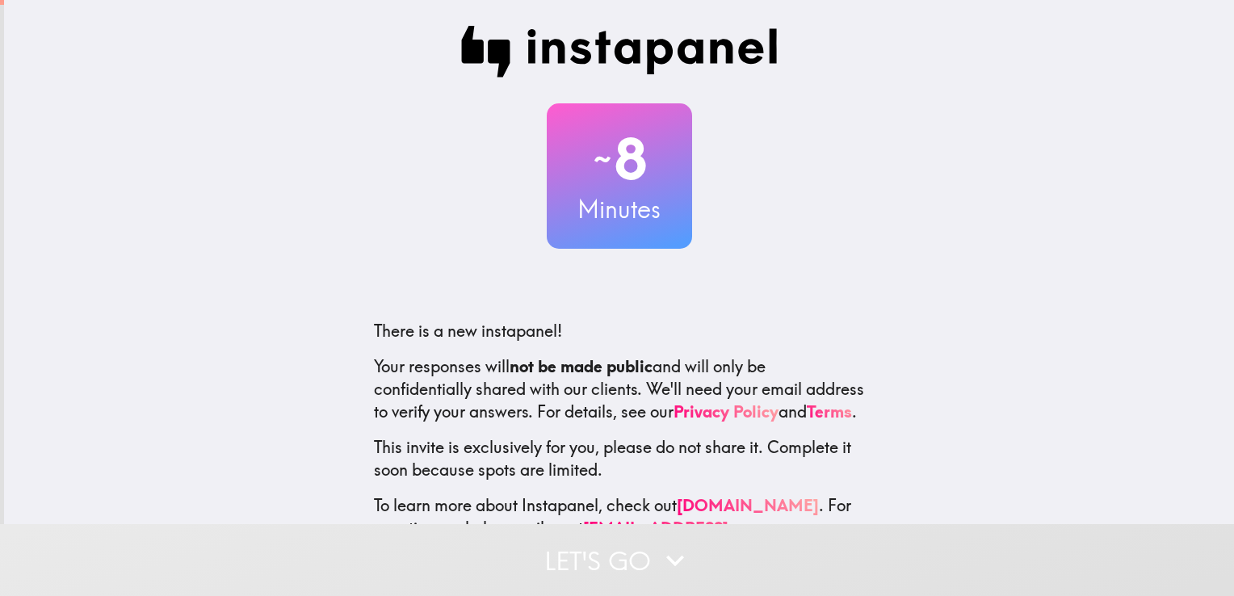 The image size is (1234, 596). I want to click on h2: 8, so click(620, 159).